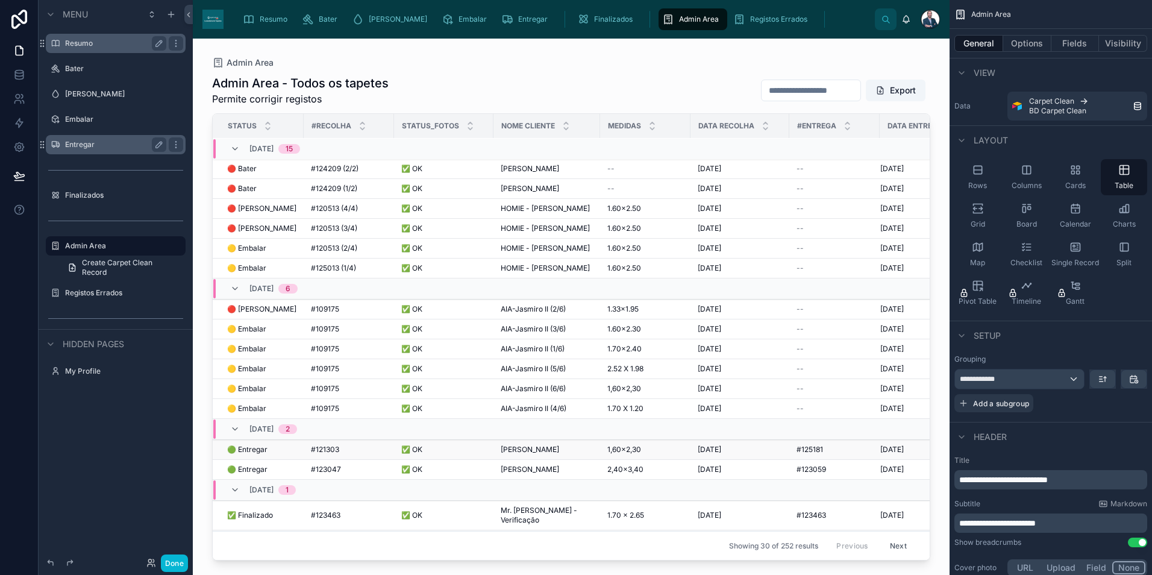 This screenshot has width=1152, height=575. I want to click on span: 1,60×2,30, so click(624, 450).